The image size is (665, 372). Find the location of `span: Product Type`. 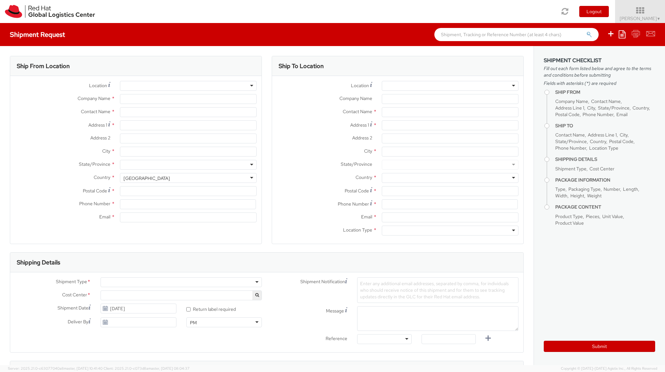

span: Product Type is located at coordinates (569, 216).